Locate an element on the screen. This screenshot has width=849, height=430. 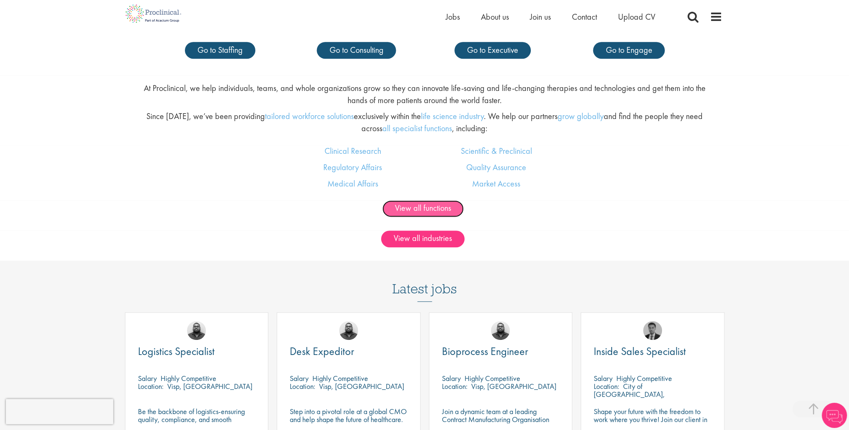
a: Bioprocess Engineer is located at coordinates (501, 351).